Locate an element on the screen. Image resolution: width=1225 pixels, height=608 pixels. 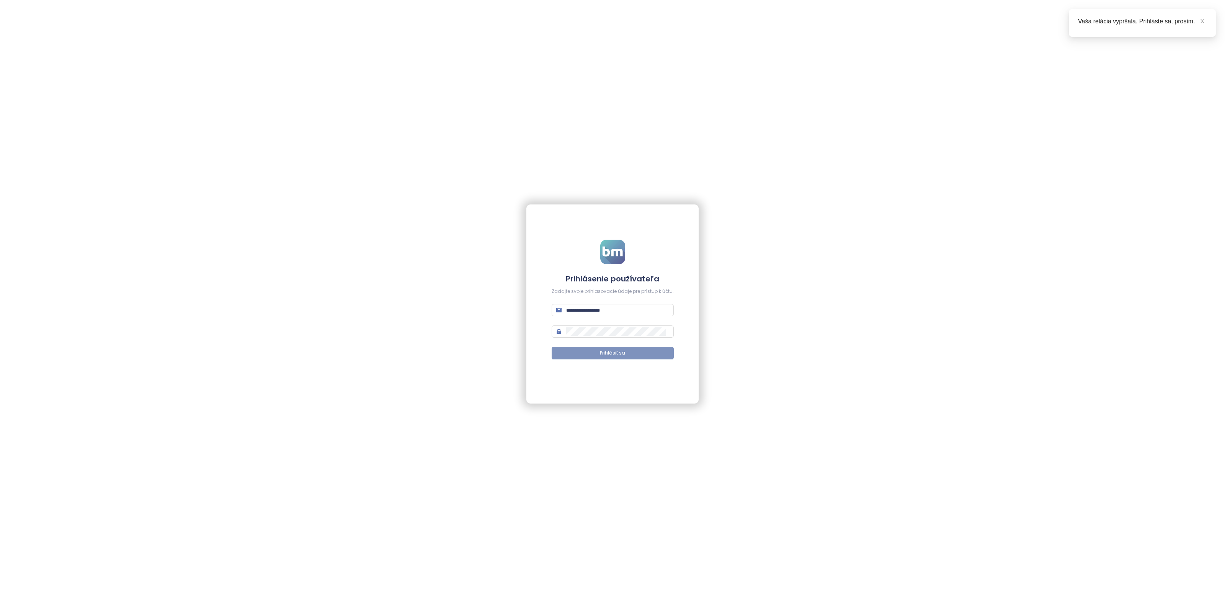
img: logo is located at coordinates (613, 252).